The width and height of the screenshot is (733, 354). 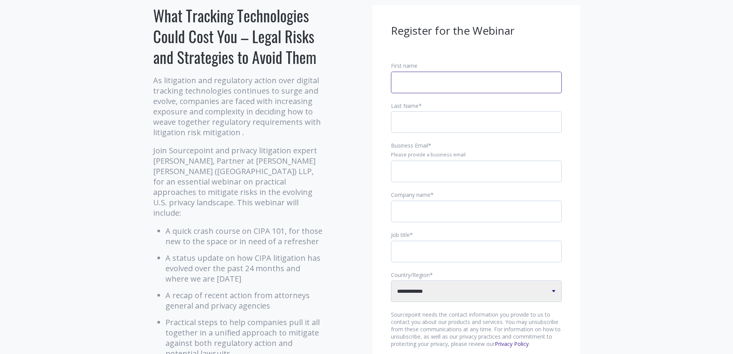 I want to click on legend: Please provide a business email, so click(x=477, y=155).